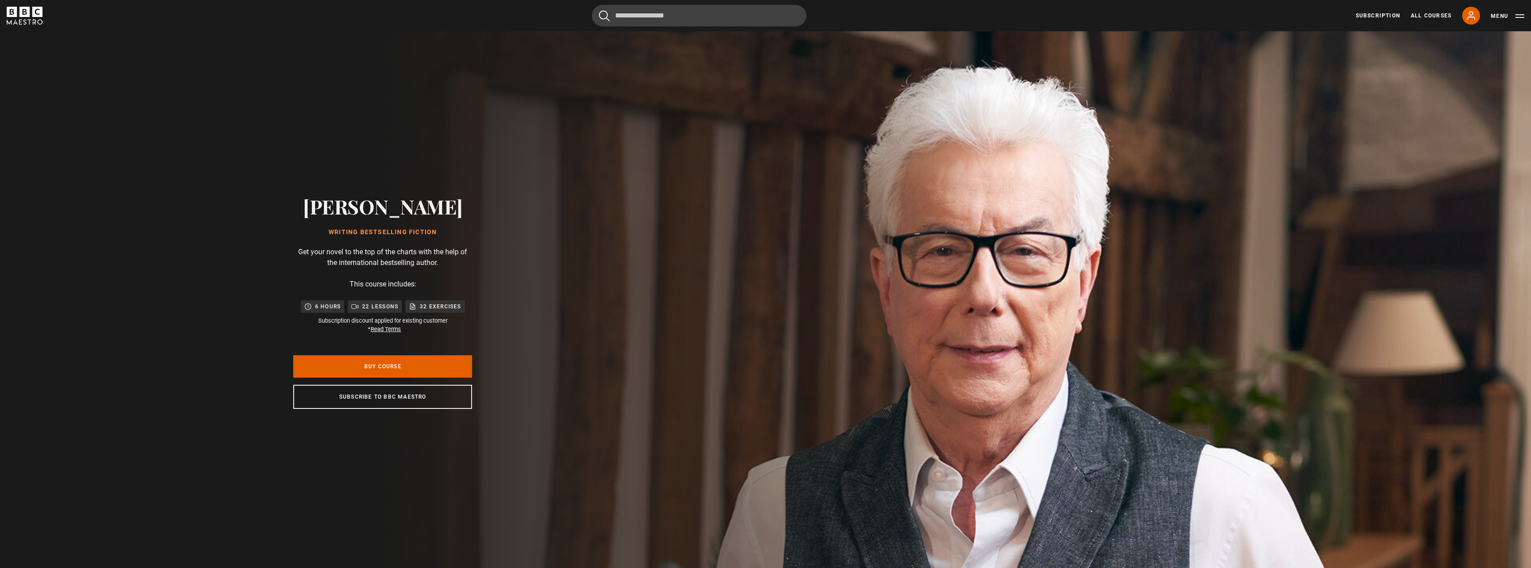  I want to click on p: 22 lessons, so click(380, 307).